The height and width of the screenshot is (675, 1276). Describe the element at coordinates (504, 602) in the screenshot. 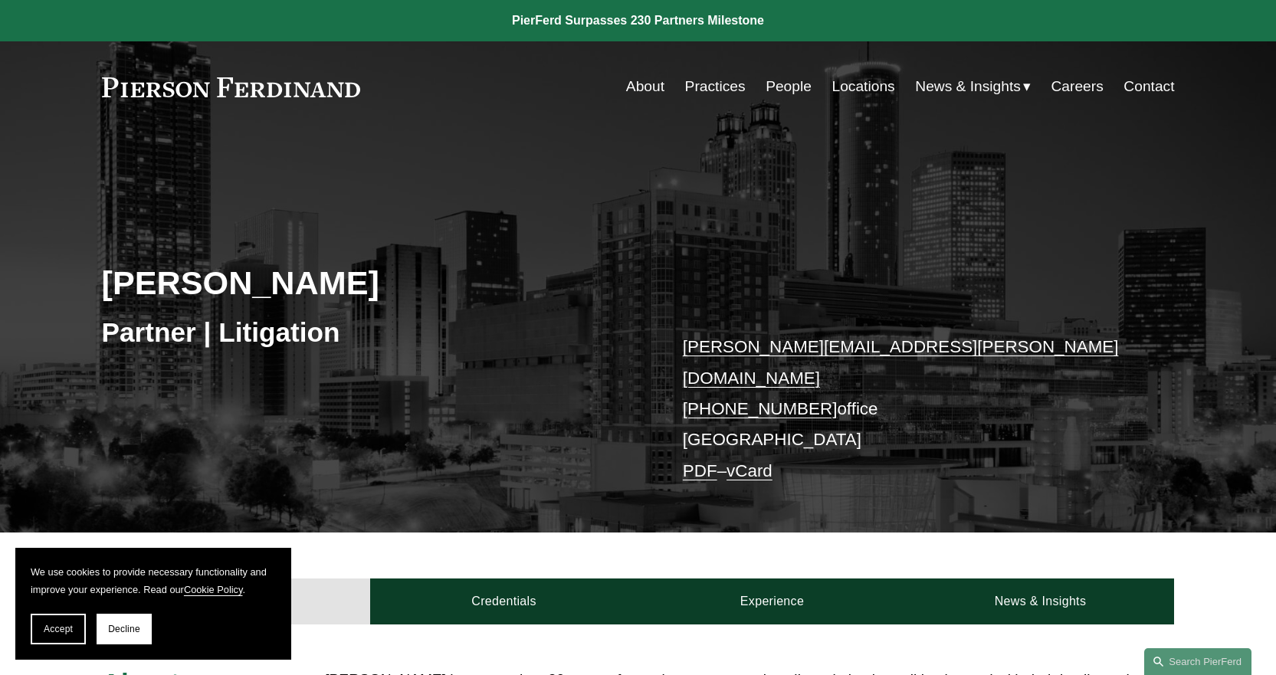

I see `a: Credentials` at that location.